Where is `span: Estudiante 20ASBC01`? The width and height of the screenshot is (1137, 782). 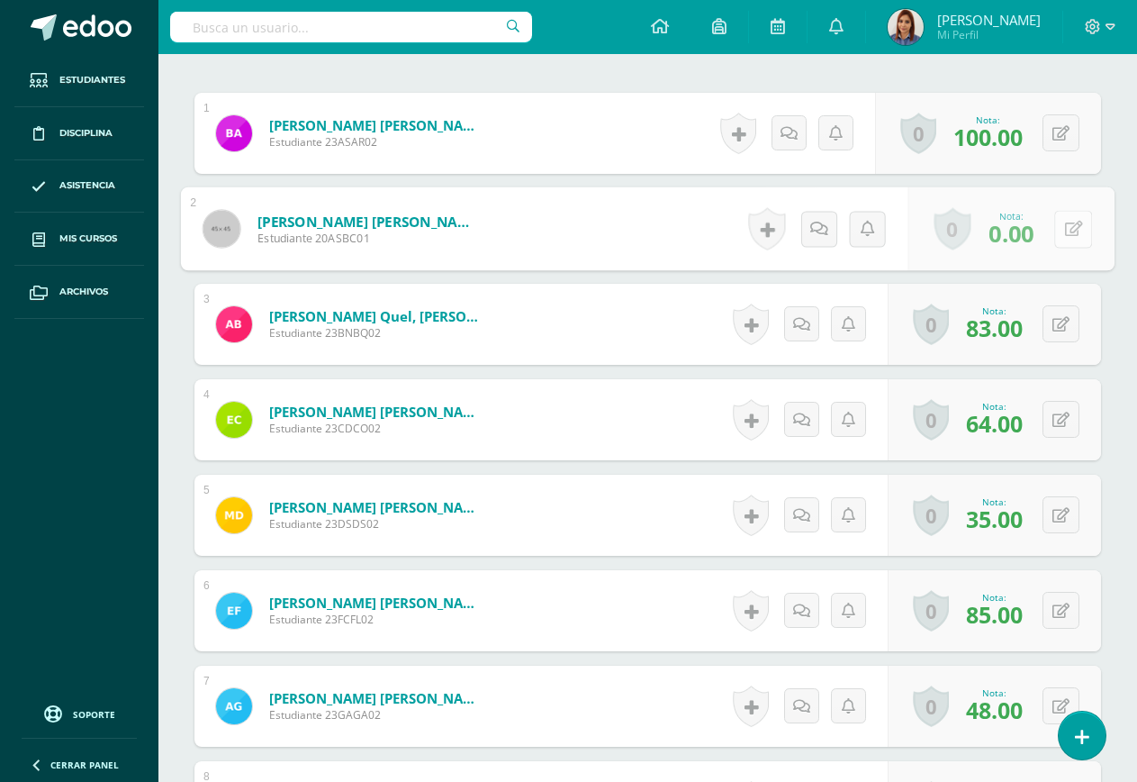
span: Estudiante 20ASBC01 is located at coordinates (368, 239).